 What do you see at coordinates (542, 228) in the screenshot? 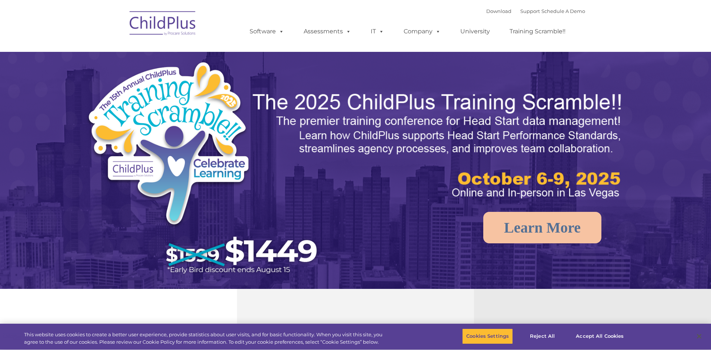
I see `a: Learn More` at bounding box center [542, 228].